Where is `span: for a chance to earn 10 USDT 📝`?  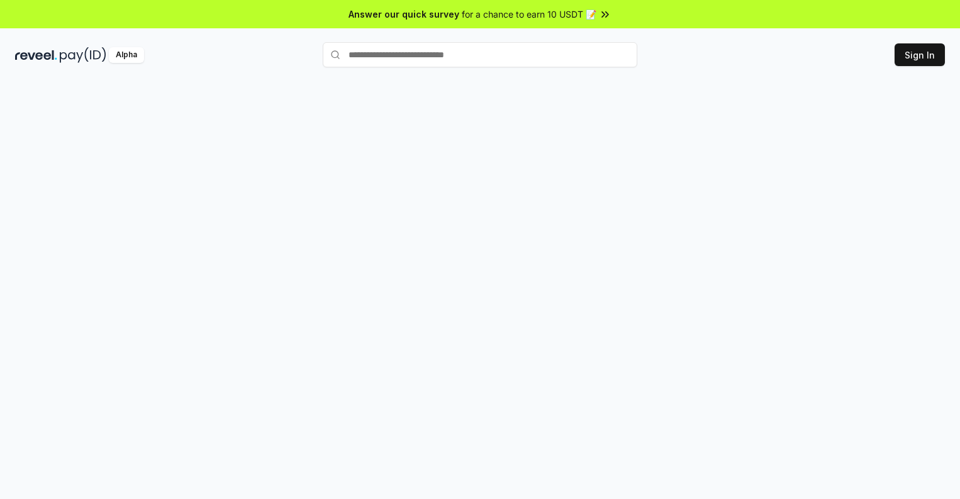
span: for a chance to earn 10 USDT 📝 is located at coordinates (529, 14).